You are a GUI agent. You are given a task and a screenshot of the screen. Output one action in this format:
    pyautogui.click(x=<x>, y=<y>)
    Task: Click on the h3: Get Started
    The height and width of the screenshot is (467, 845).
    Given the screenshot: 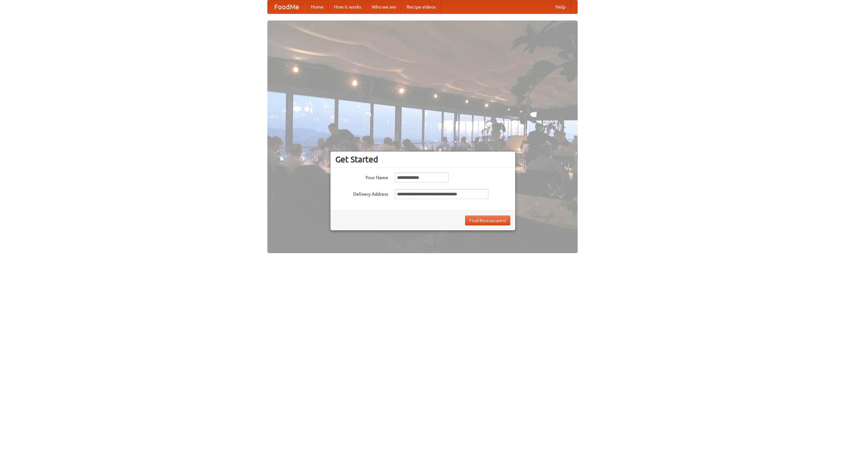 What is the action you would take?
    pyautogui.click(x=423, y=159)
    